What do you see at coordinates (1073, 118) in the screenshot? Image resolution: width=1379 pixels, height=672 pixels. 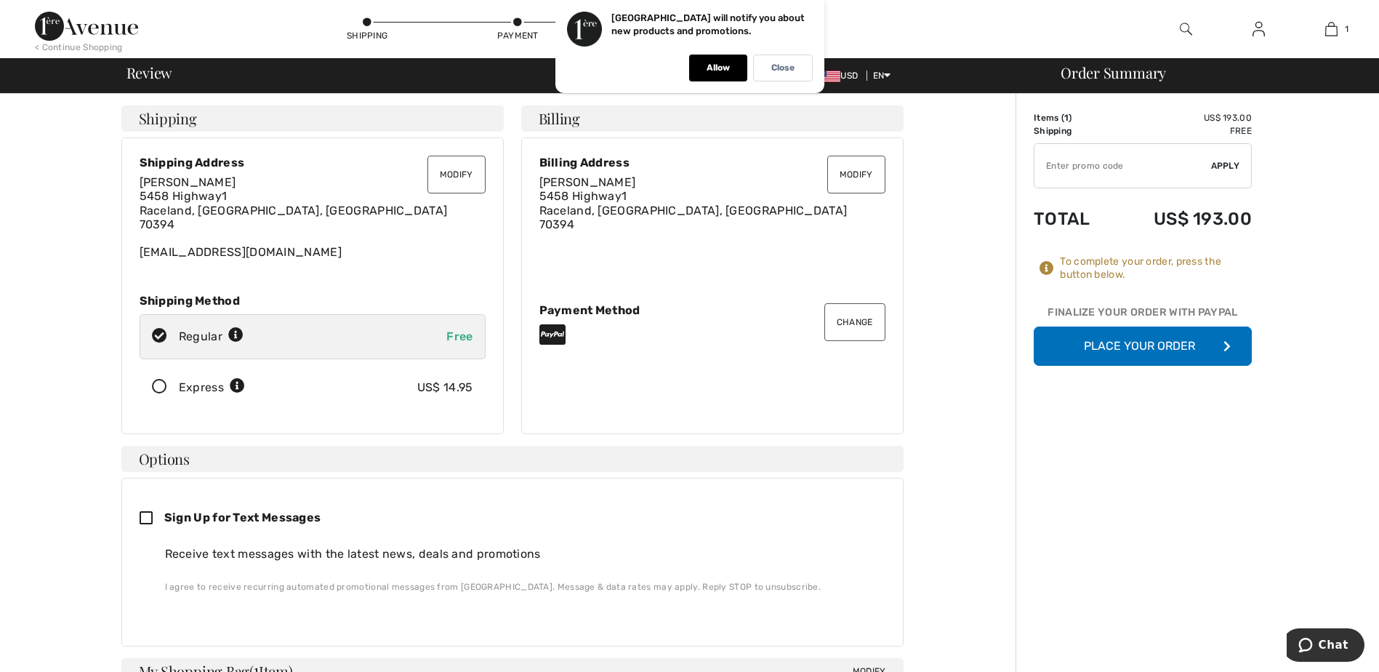 I see `td: Items ( )` at bounding box center [1073, 118].